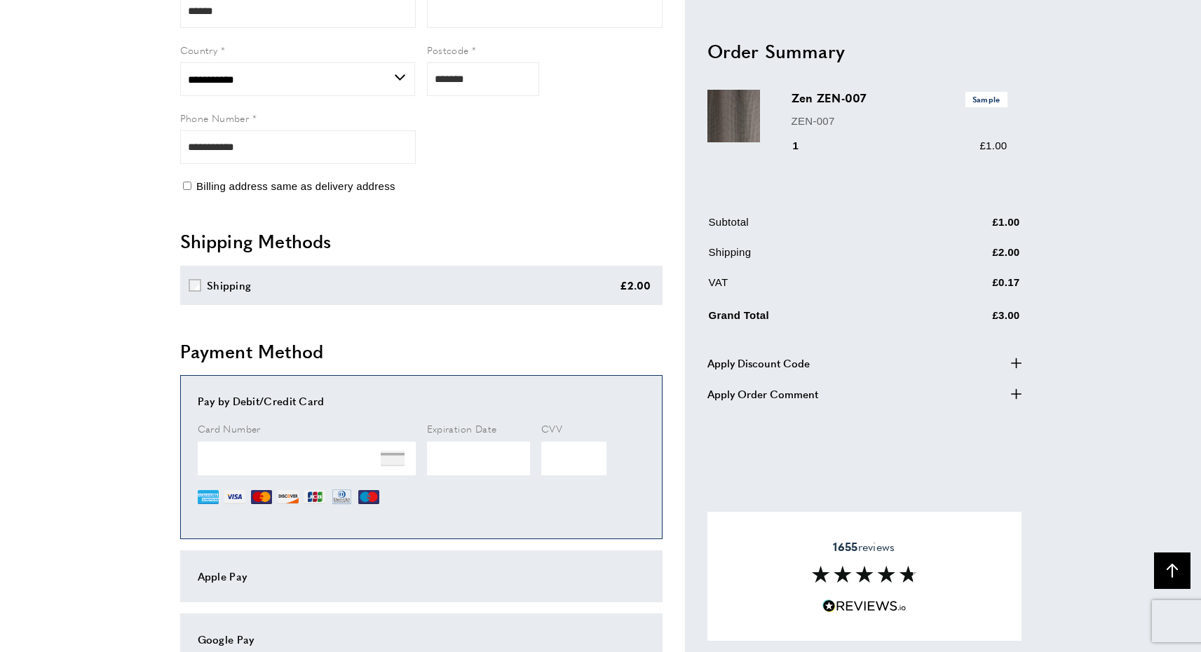 The image size is (1201, 652). Describe the element at coordinates (972, 287) in the screenshot. I see `td: £0.17` at that location.